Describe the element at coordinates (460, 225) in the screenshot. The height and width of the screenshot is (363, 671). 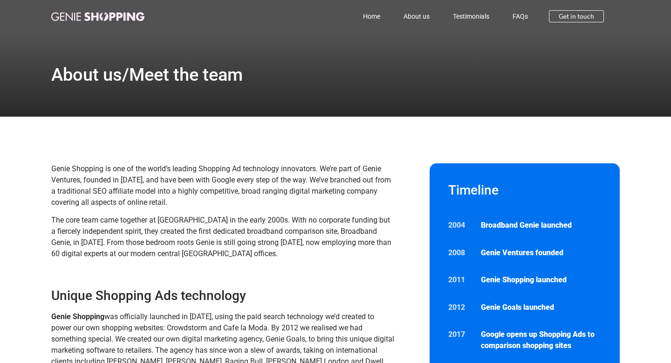
I see `p: 2004` at that location.